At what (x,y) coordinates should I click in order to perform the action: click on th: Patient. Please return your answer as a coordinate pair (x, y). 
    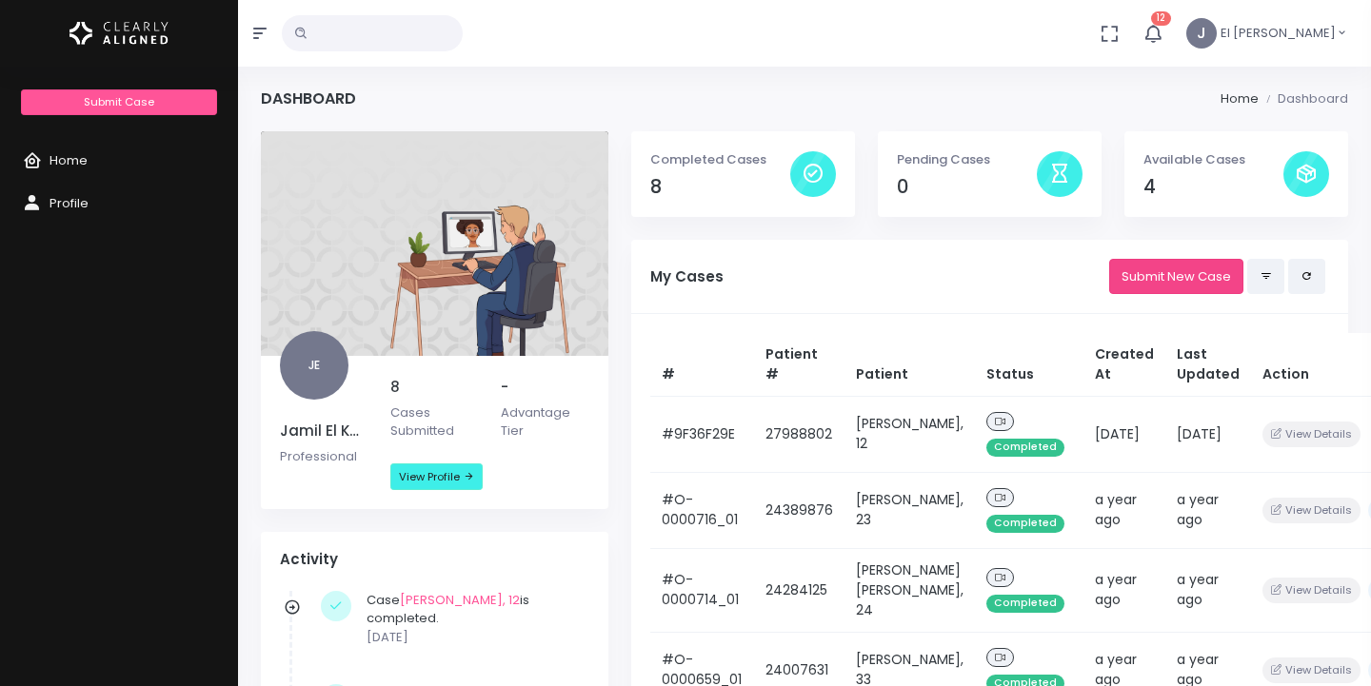
    Looking at the image, I should click on (909, 365).